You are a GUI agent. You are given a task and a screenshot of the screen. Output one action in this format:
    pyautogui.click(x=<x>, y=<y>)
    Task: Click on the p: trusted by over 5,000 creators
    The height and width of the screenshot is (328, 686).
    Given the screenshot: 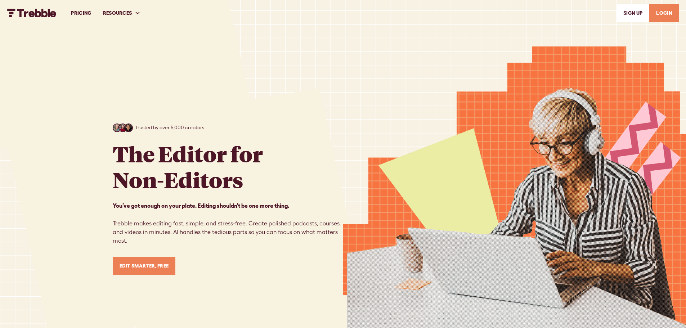 What is the action you would take?
    pyautogui.click(x=170, y=128)
    